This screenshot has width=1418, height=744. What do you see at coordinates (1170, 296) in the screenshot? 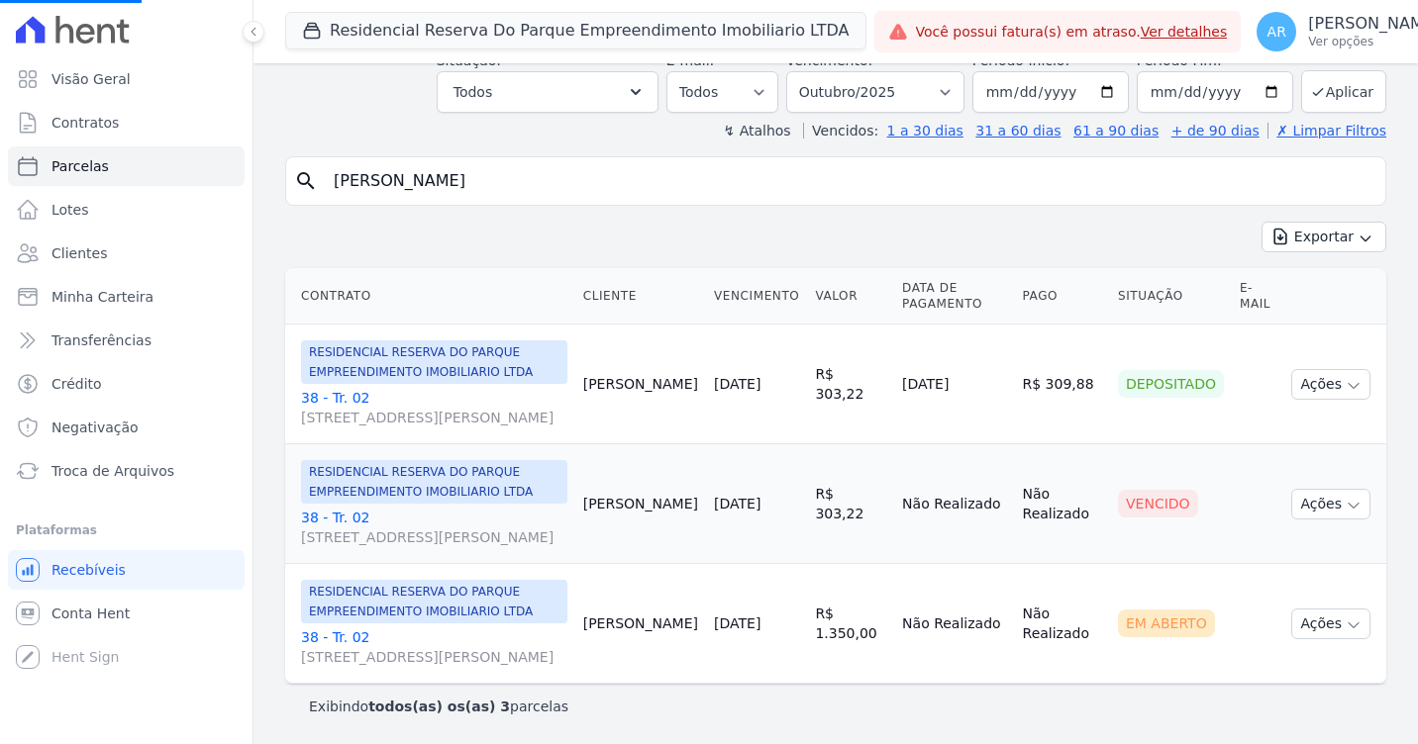
I see `th: Situação` at bounding box center [1170, 296].